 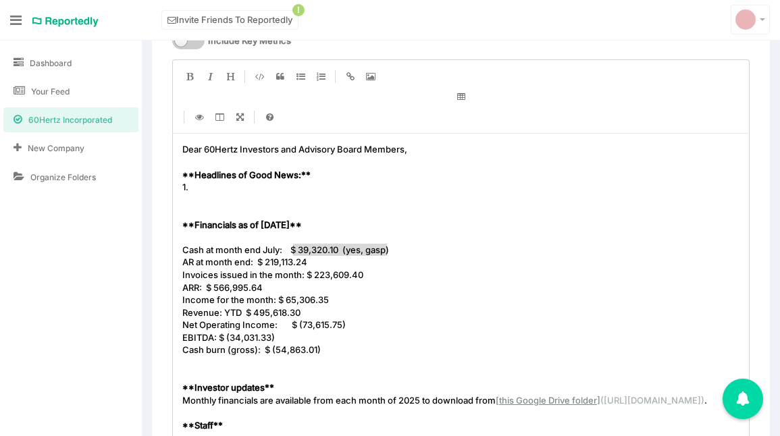 What do you see at coordinates (301, 76) in the screenshot?
I see `button: Generic List` at bounding box center [301, 76].